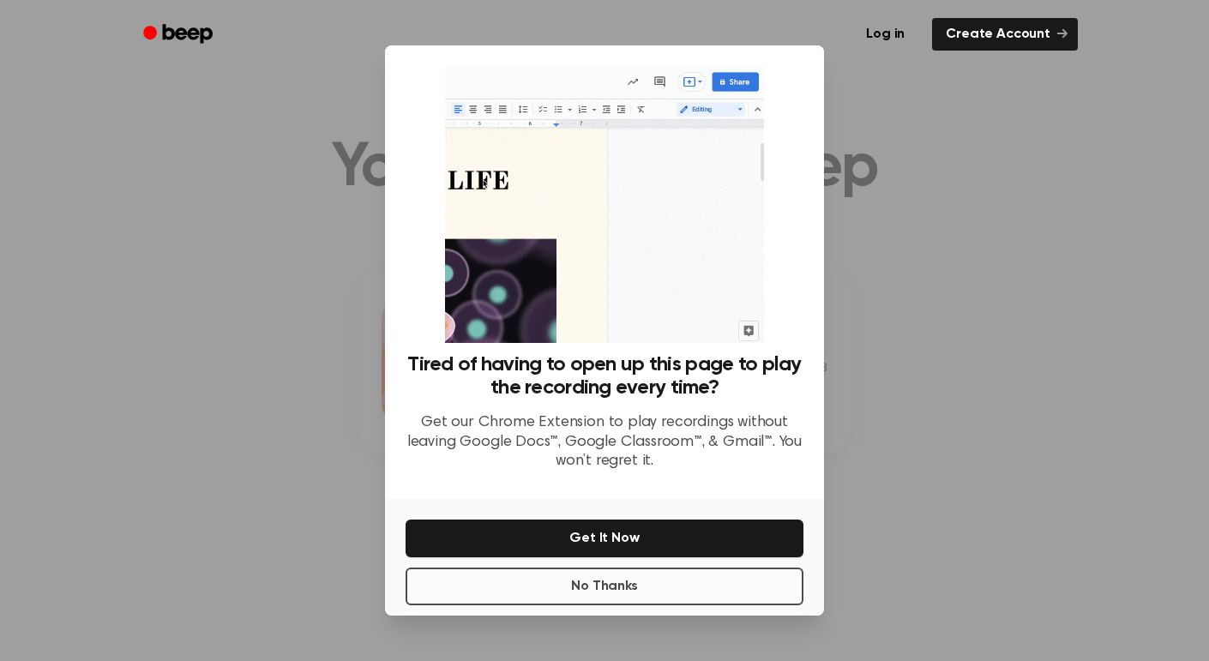 The height and width of the screenshot is (661, 1209). Describe the element at coordinates (604, 586) in the screenshot. I see `button: No Thanks` at that location.